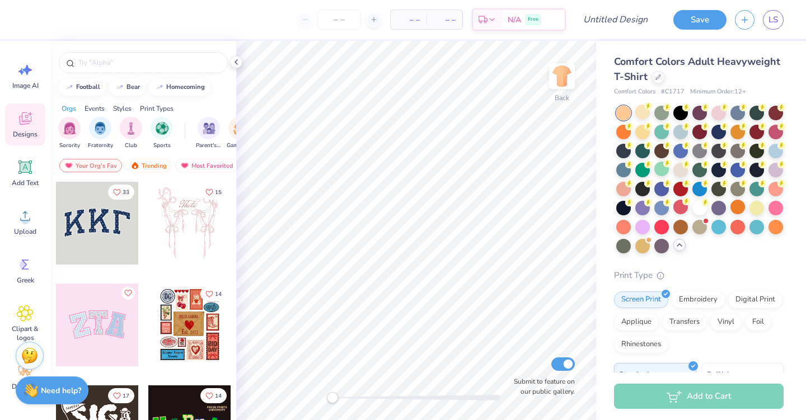 The height and width of the screenshot is (420, 806). What do you see at coordinates (698, 300) in the screenshot?
I see `div: Embroidery` at bounding box center [698, 300].